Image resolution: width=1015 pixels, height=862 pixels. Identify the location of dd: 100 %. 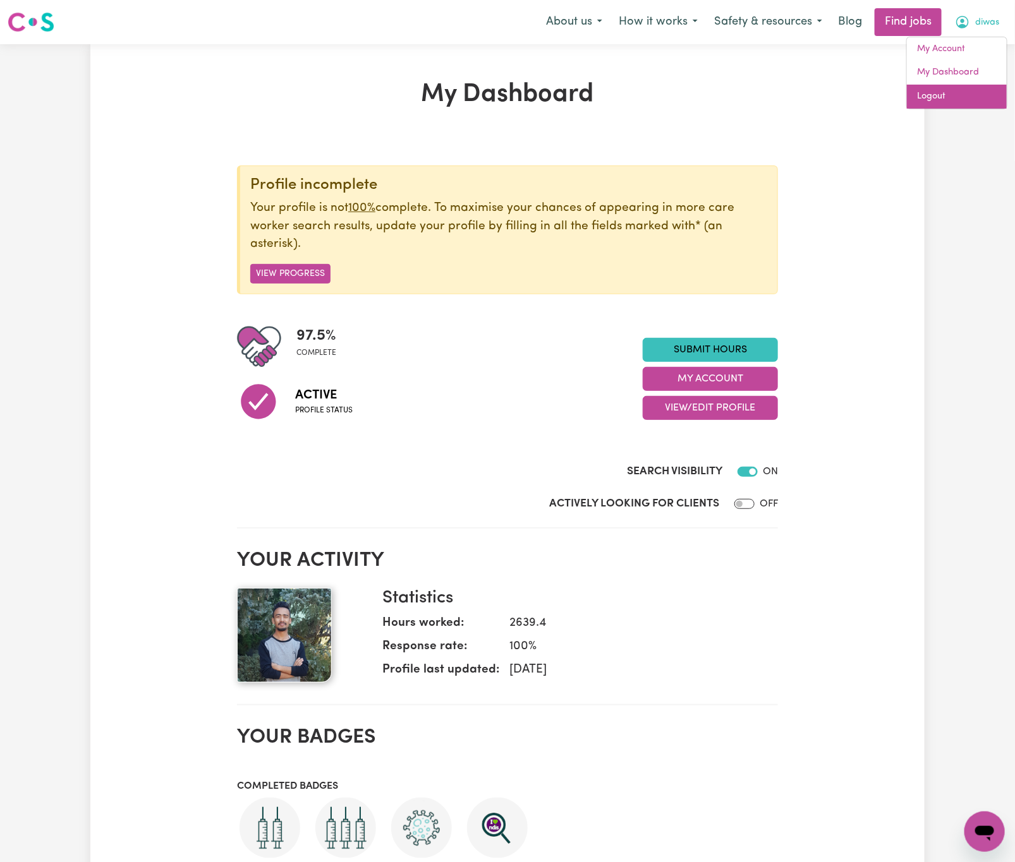
(633, 647).